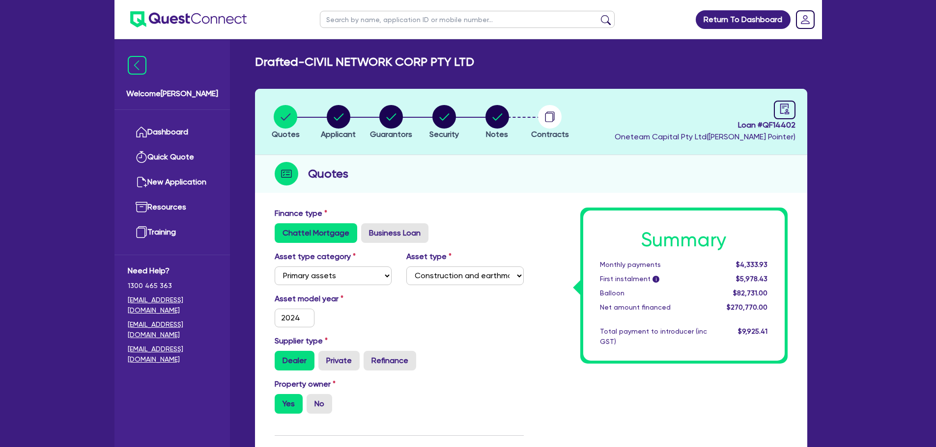 This screenshot has height=447, width=936. I want to click on div: First instalment, so click(653, 279).